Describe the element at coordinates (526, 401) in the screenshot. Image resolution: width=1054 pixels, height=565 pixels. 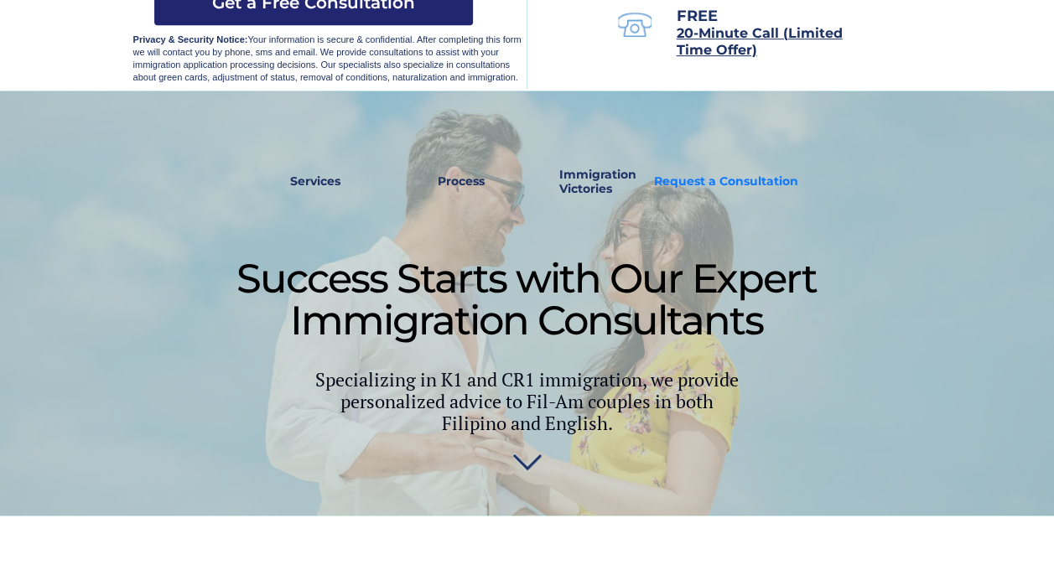
I see `span: Specializing in K1 and CR1 immigration, we provide personalized advice to Fil-Am couples in both ...` at that location.